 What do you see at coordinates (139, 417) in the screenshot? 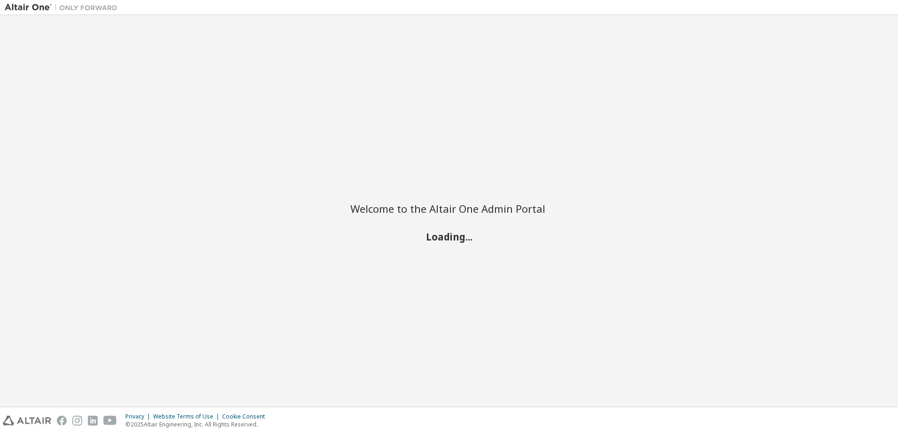
I see `div: Privacy` at bounding box center [139, 417].